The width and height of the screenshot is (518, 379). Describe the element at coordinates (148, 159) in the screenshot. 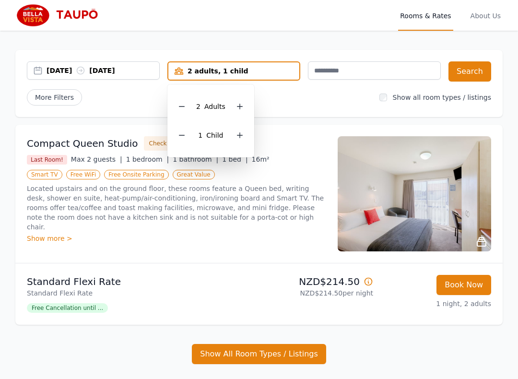

I see `span: 1 bedroom |` at that location.